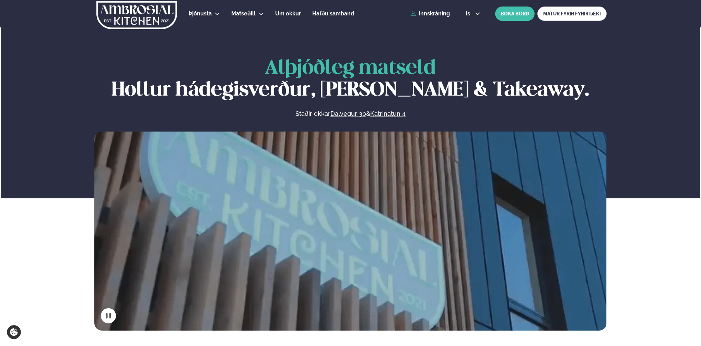  Describe the element at coordinates (473, 14) in the screenshot. I see `button: is` at that location.